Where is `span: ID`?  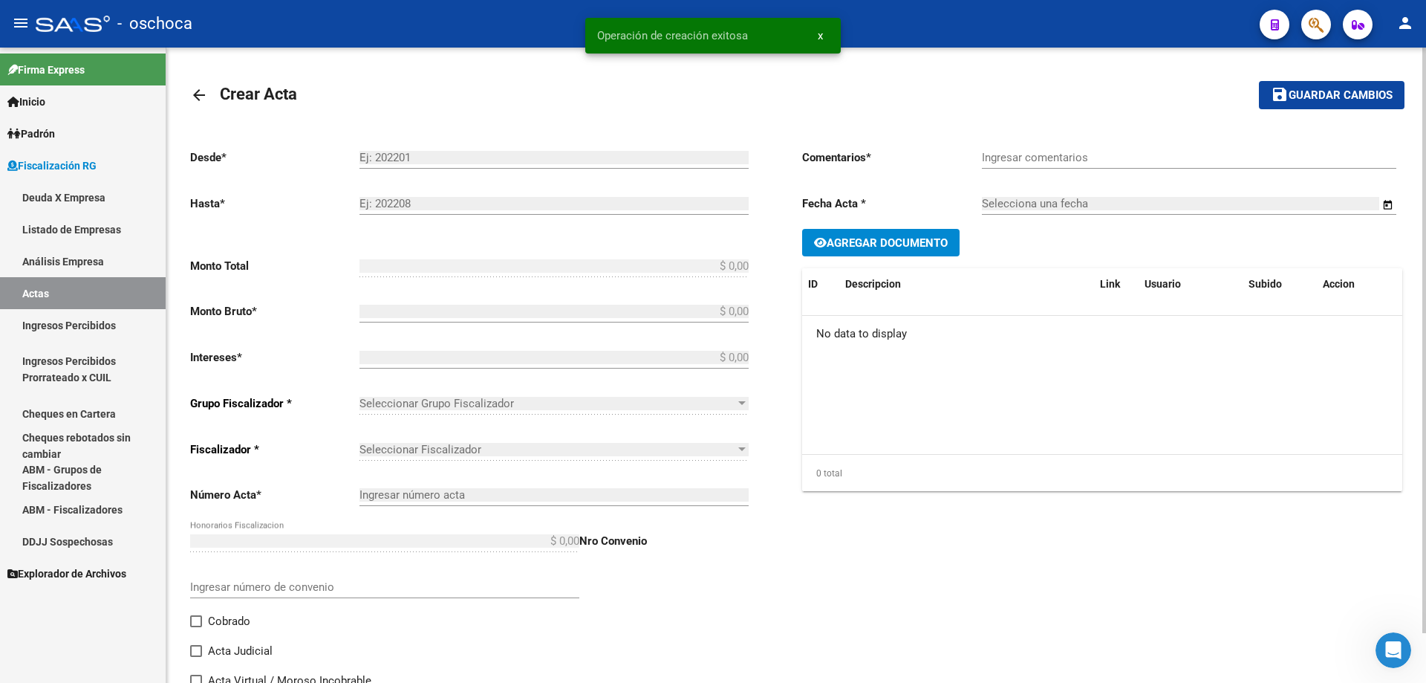 span: ID is located at coordinates (813, 284).